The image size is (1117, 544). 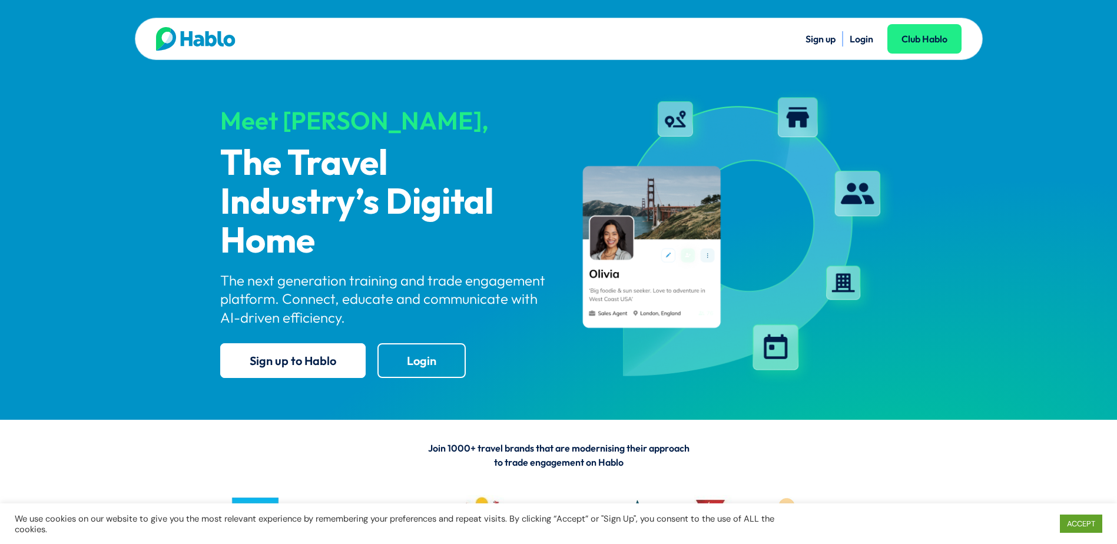 What do you see at coordinates (195, 39) in the screenshot?
I see `img: Hablo logo main 2` at bounding box center [195, 39].